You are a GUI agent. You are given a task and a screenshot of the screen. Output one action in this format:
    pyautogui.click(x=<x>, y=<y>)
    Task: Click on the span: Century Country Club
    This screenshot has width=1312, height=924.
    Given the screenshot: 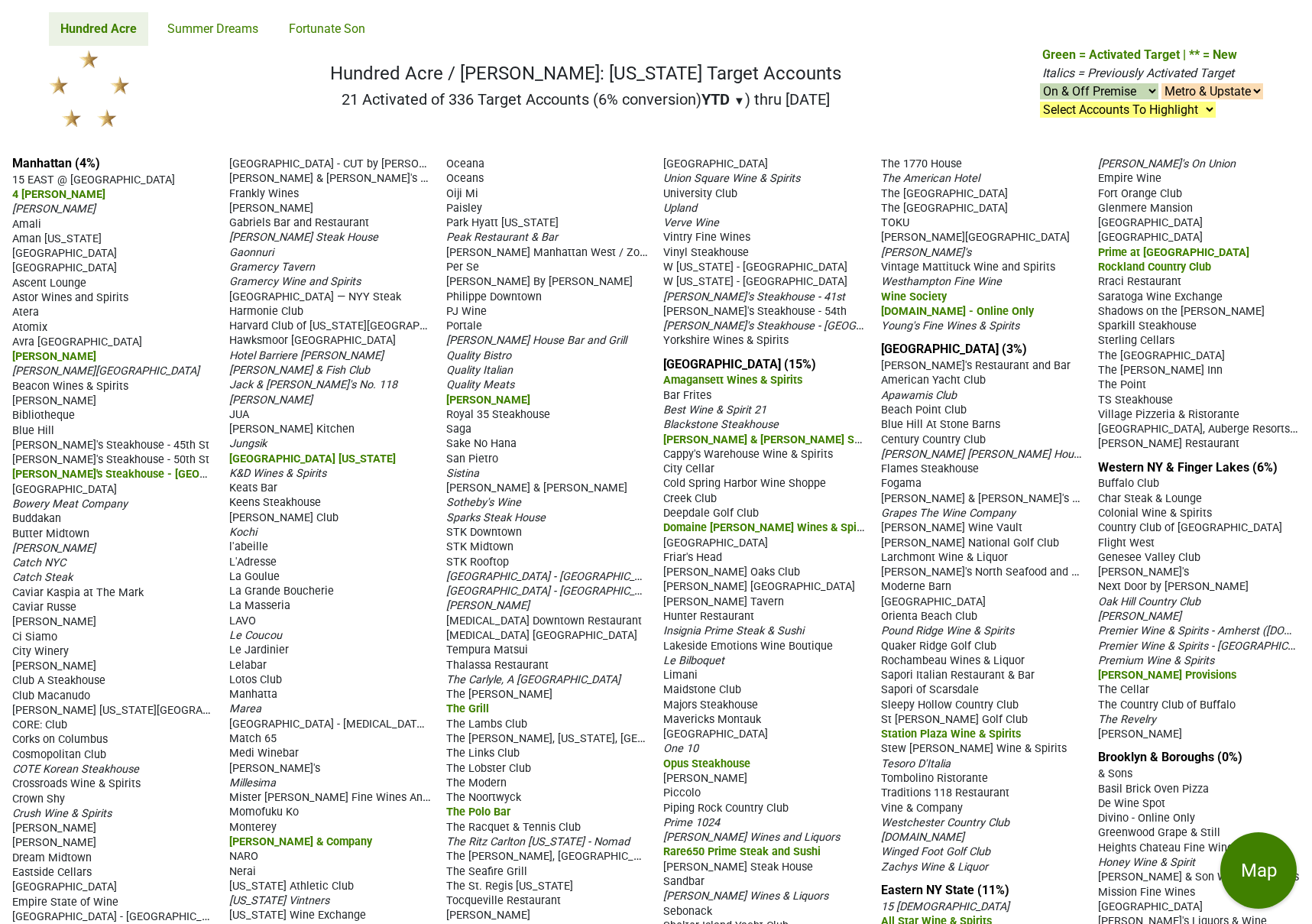 What is the action you would take?
    pyautogui.click(x=933, y=439)
    